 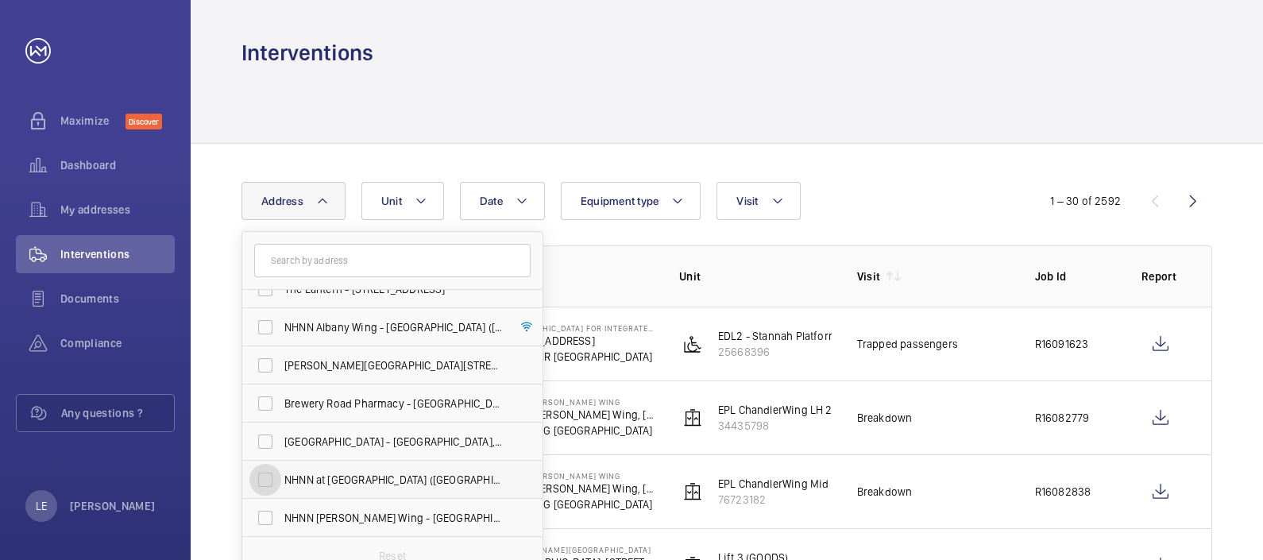 I want to click on div: 1 – 30 of 2592, so click(x=1085, y=201).